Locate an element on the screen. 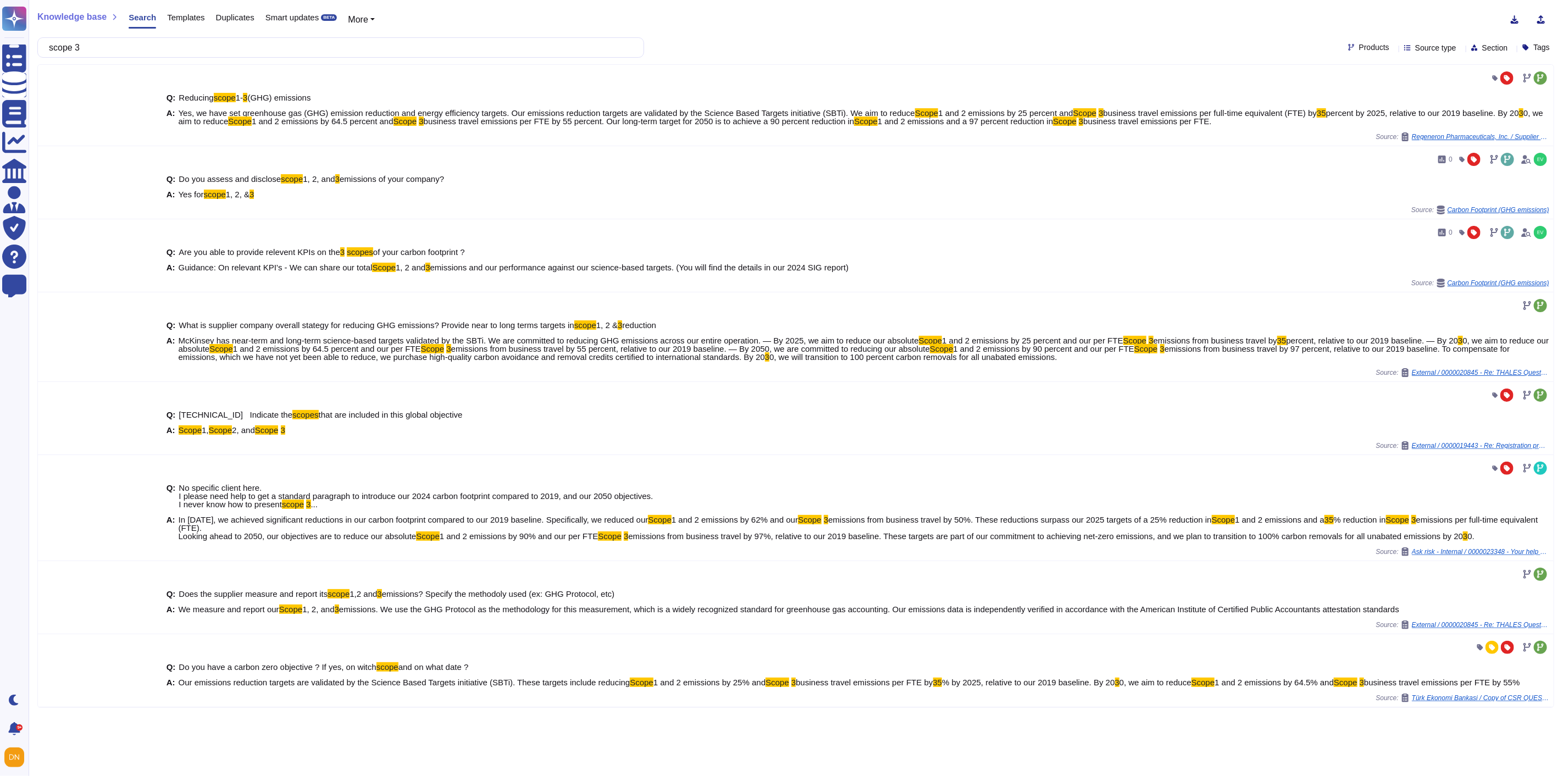 The image size is (1563, 776). span: Ask risk - Internal / 0000023348 - Your help on a standard âragraph to introduce our 2024 carbon ... is located at coordinates (1481, 552).